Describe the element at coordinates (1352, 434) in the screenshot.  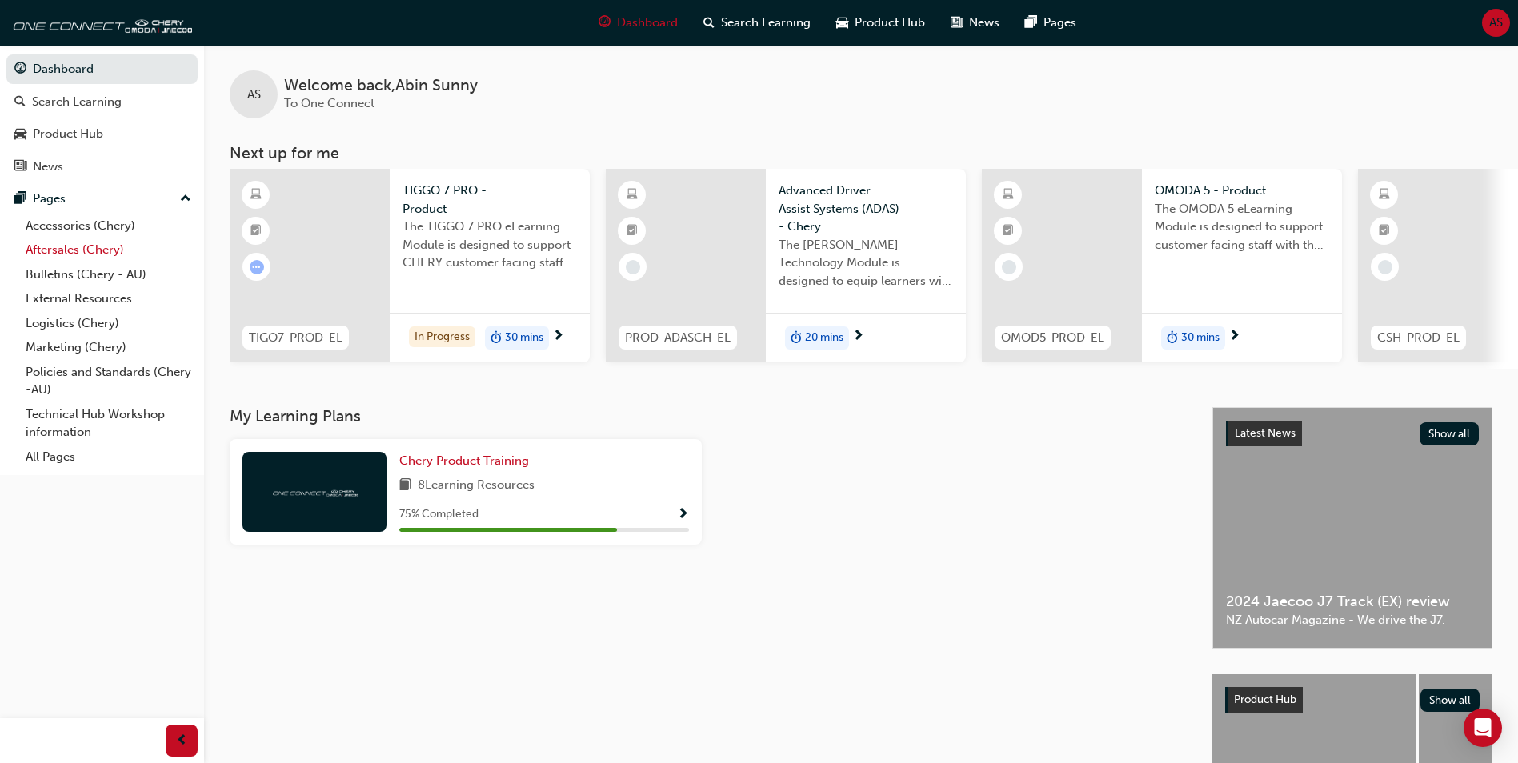
I see `a: Latest NewsShow all` at that location.